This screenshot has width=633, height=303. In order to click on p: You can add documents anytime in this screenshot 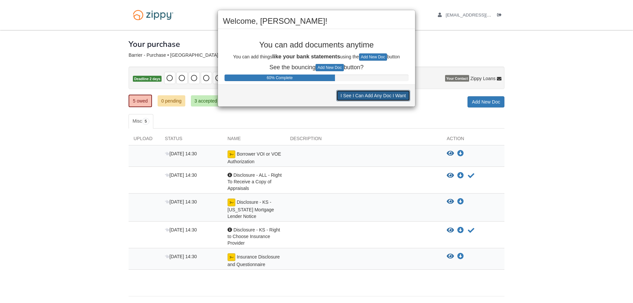, I will do `click(316, 45)`.